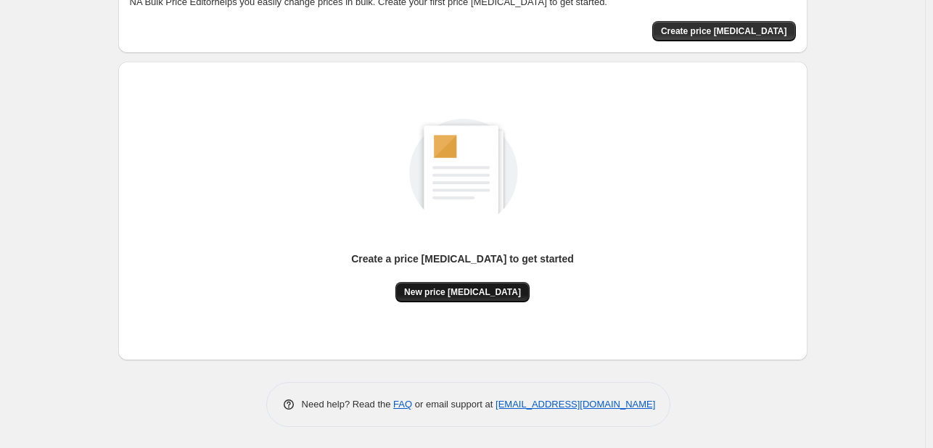 This screenshot has width=933, height=448. I want to click on a: FAQ, so click(403, 404).